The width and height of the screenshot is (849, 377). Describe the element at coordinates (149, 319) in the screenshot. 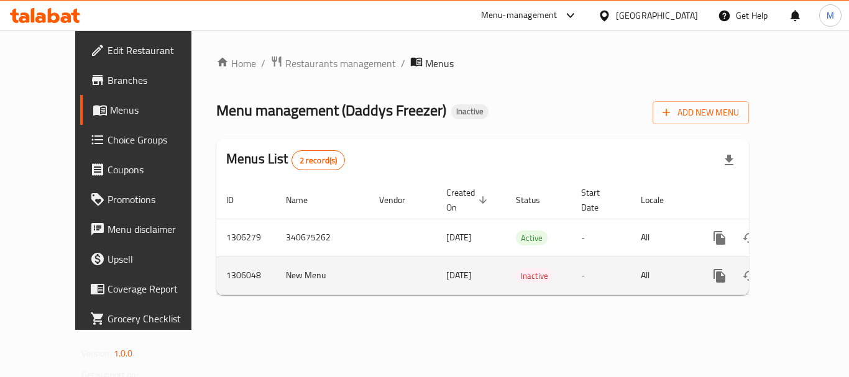

I see `a: Grocery Checklist` at that location.